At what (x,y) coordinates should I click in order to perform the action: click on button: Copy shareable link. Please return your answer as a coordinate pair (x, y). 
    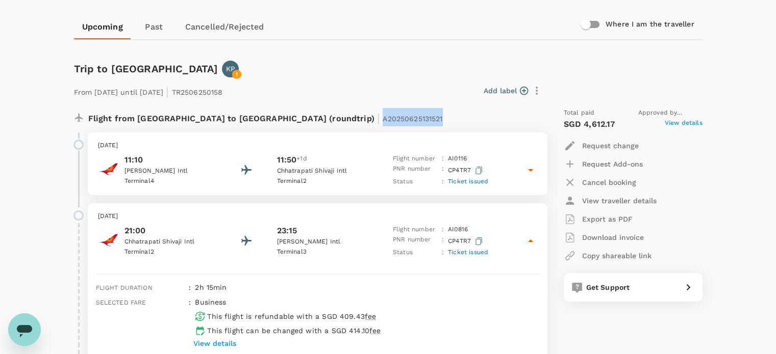
    Looking at the image, I should click on (607, 256).